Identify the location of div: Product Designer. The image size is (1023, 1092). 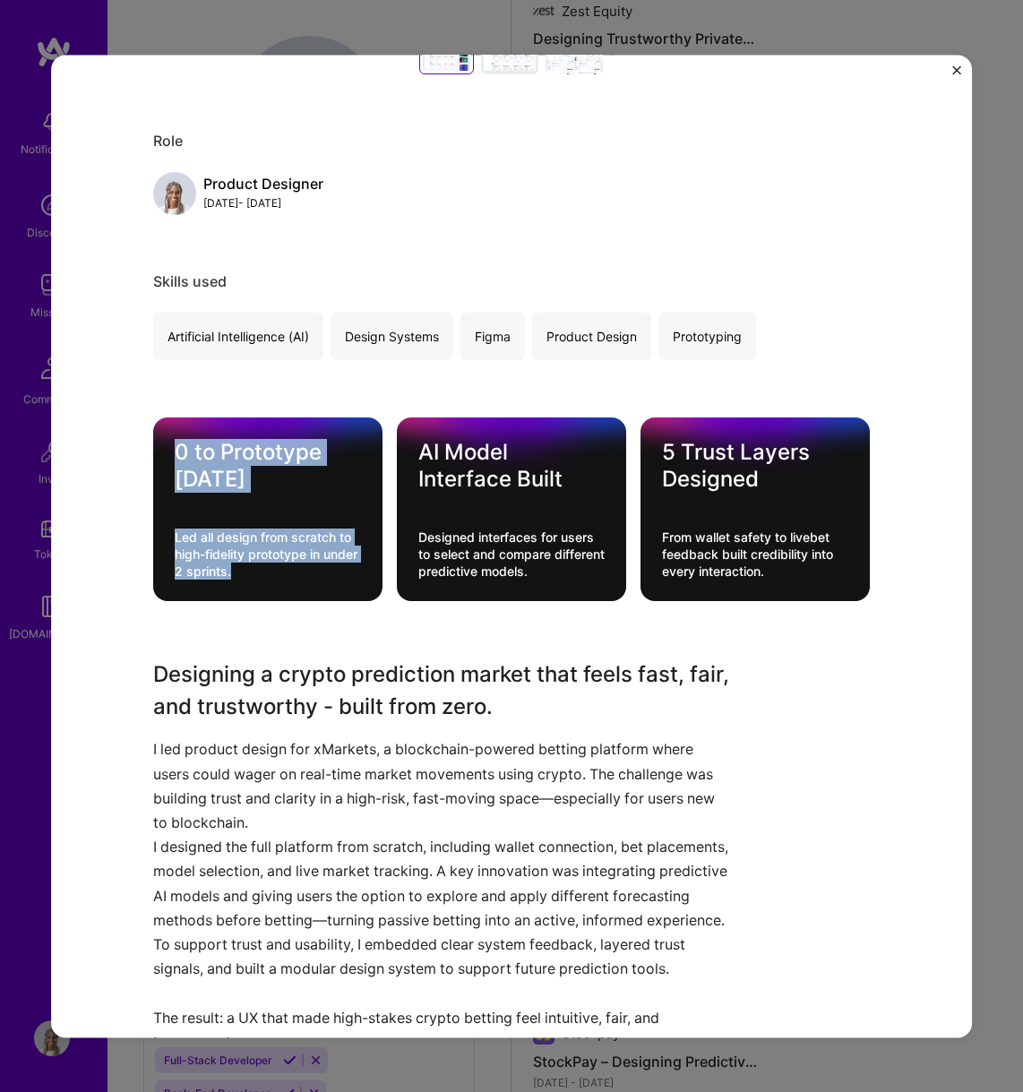
(263, 185).